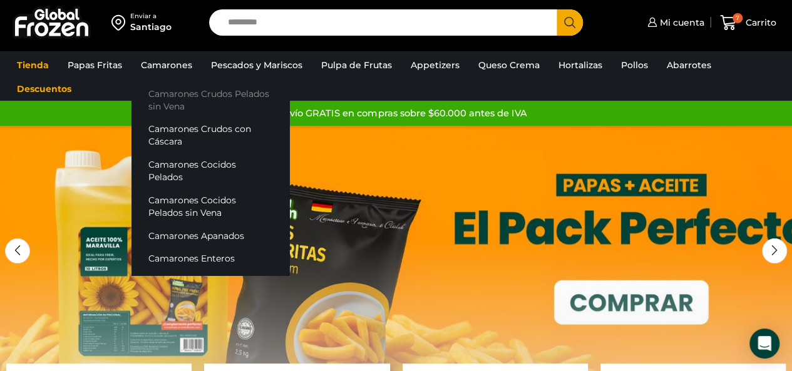  What do you see at coordinates (210, 235) in the screenshot?
I see `a: Camarones Apanados` at bounding box center [210, 235].